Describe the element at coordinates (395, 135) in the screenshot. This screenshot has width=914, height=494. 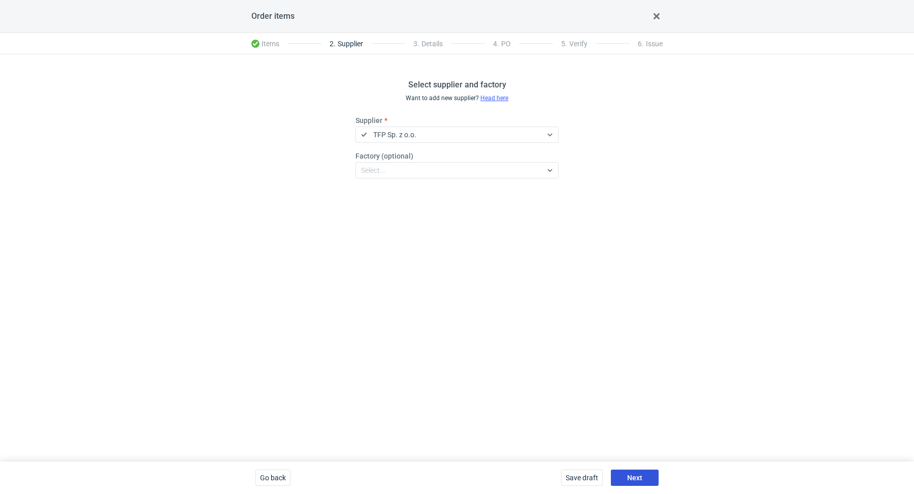
I see `span: TFP Sp. z o.o.` at that location.